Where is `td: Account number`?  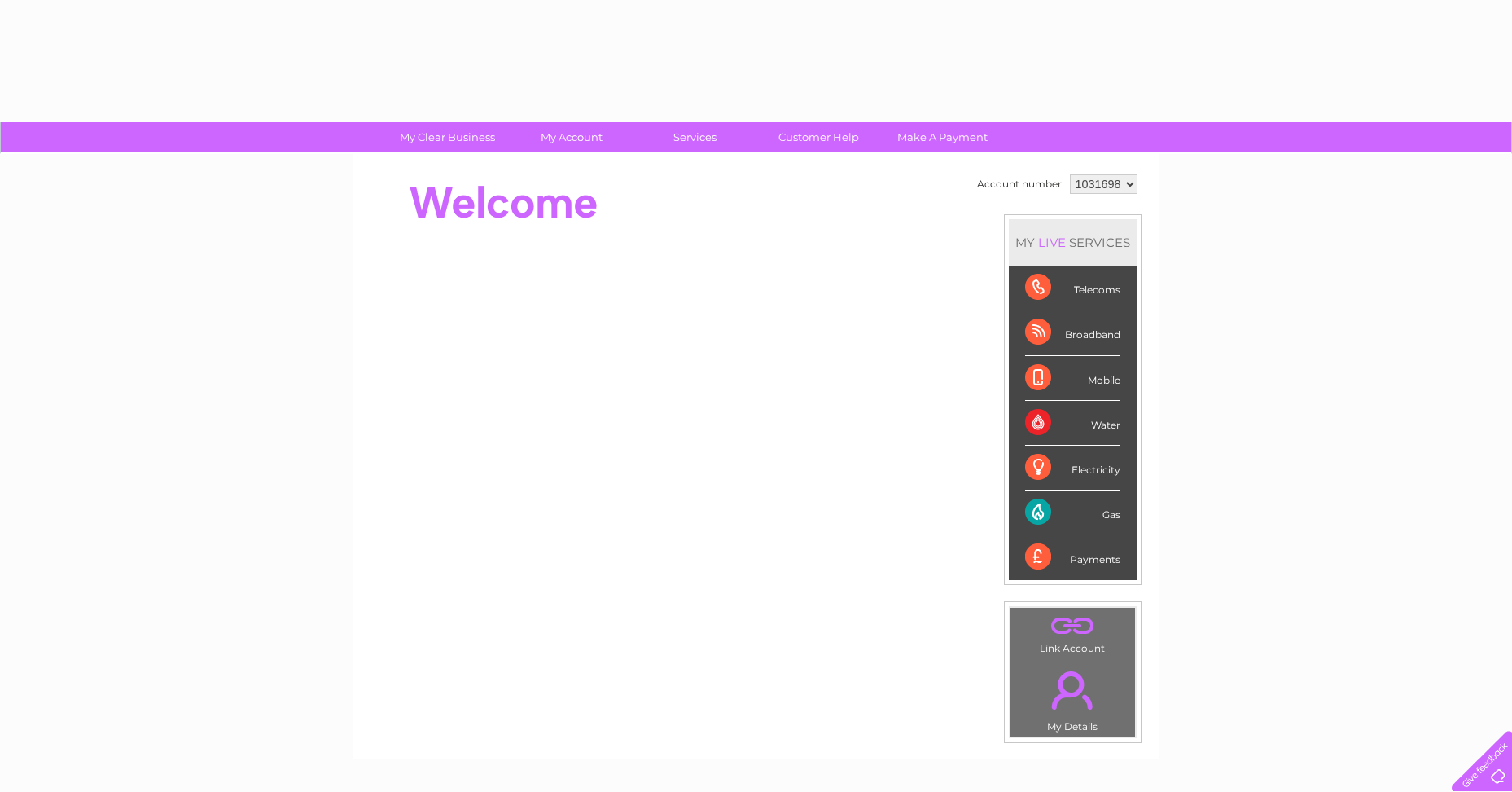 td: Account number is located at coordinates (1020, 184).